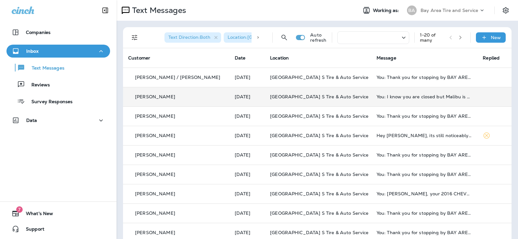  What do you see at coordinates (49, 102) in the screenshot?
I see `p: Survey Responses` at bounding box center [49, 102].